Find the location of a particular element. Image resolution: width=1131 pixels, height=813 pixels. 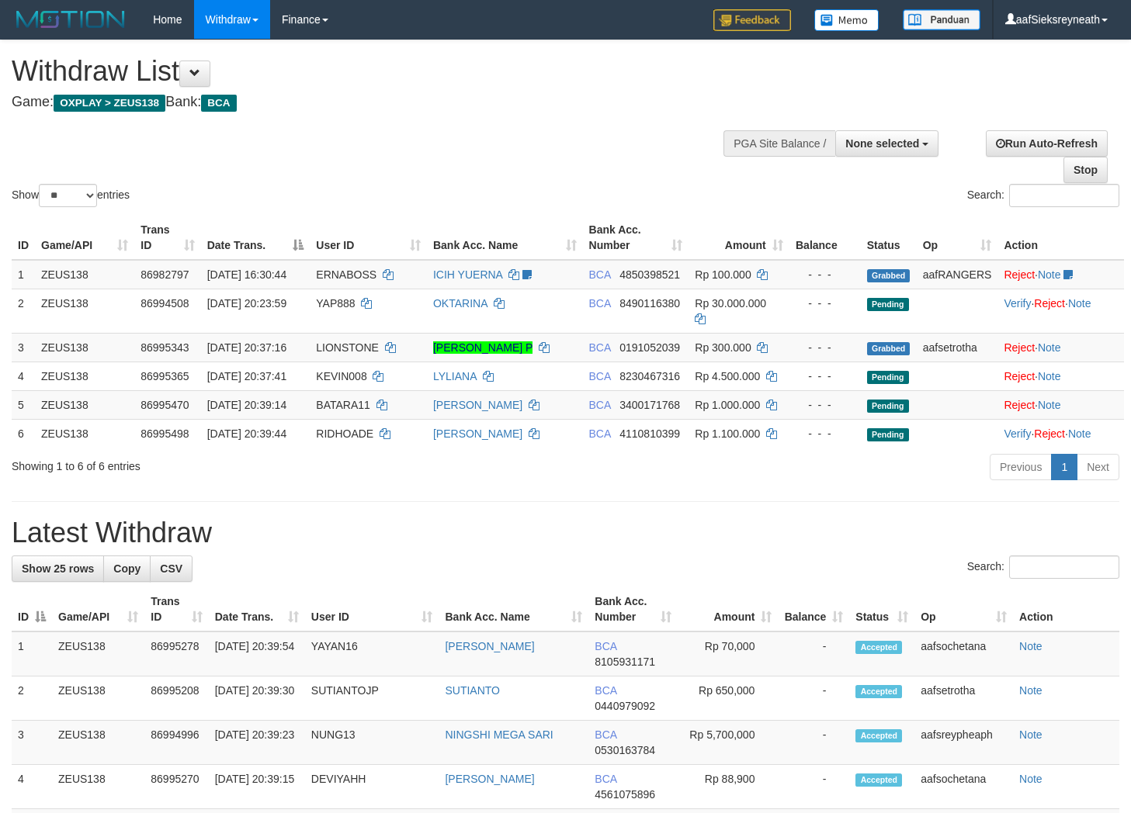

span: KEVIN008 is located at coordinates (341, 376).